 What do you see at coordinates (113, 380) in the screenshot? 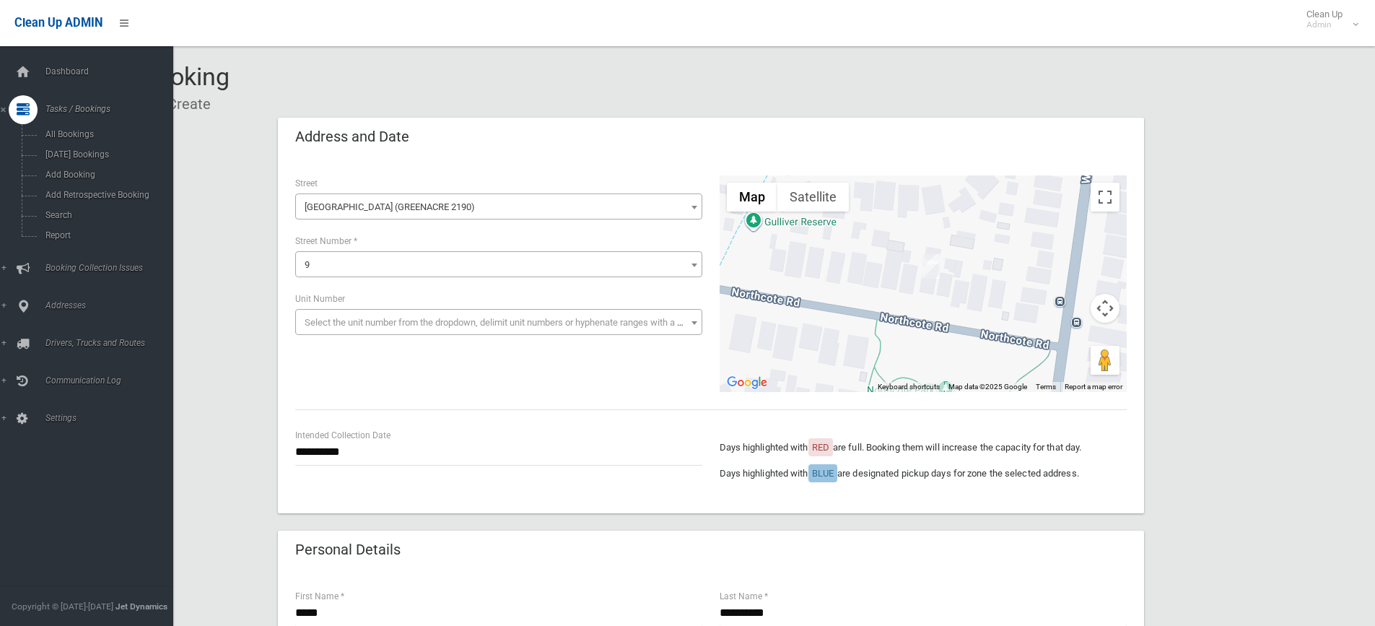
I see `span: Communication Log` at bounding box center [113, 380].